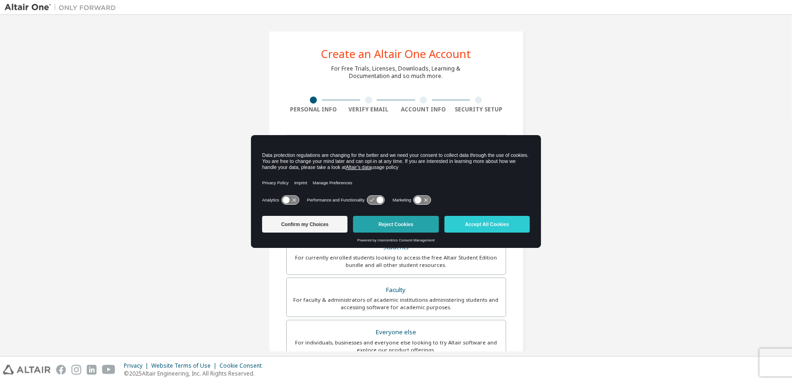 This screenshot has height=383, width=792. What do you see at coordinates (396, 261) in the screenshot?
I see `div: For currently enrolled students looking to access the free Altair Student Edition bundle and all ...` at bounding box center [396, 261].